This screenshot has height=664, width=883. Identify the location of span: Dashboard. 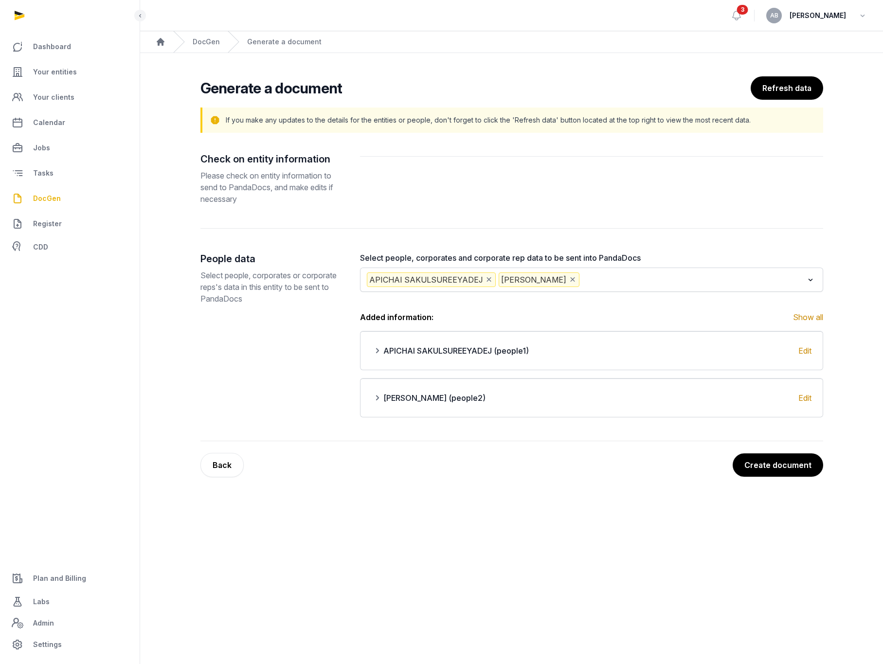
(52, 47).